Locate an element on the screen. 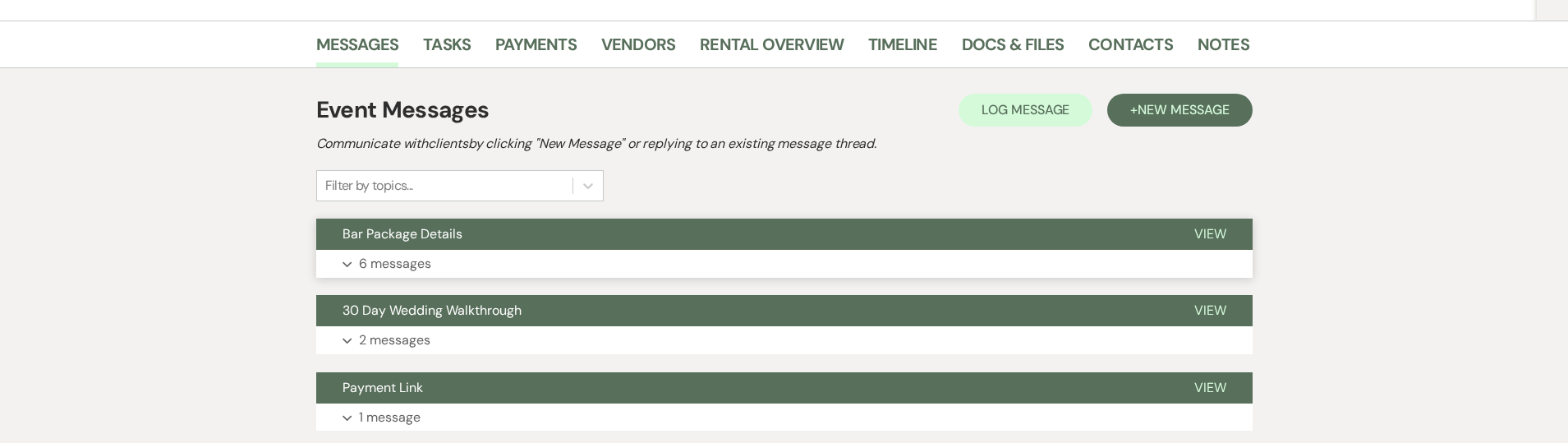 This screenshot has width=1568, height=443. a: Docs & Files is located at coordinates (1012, 49).